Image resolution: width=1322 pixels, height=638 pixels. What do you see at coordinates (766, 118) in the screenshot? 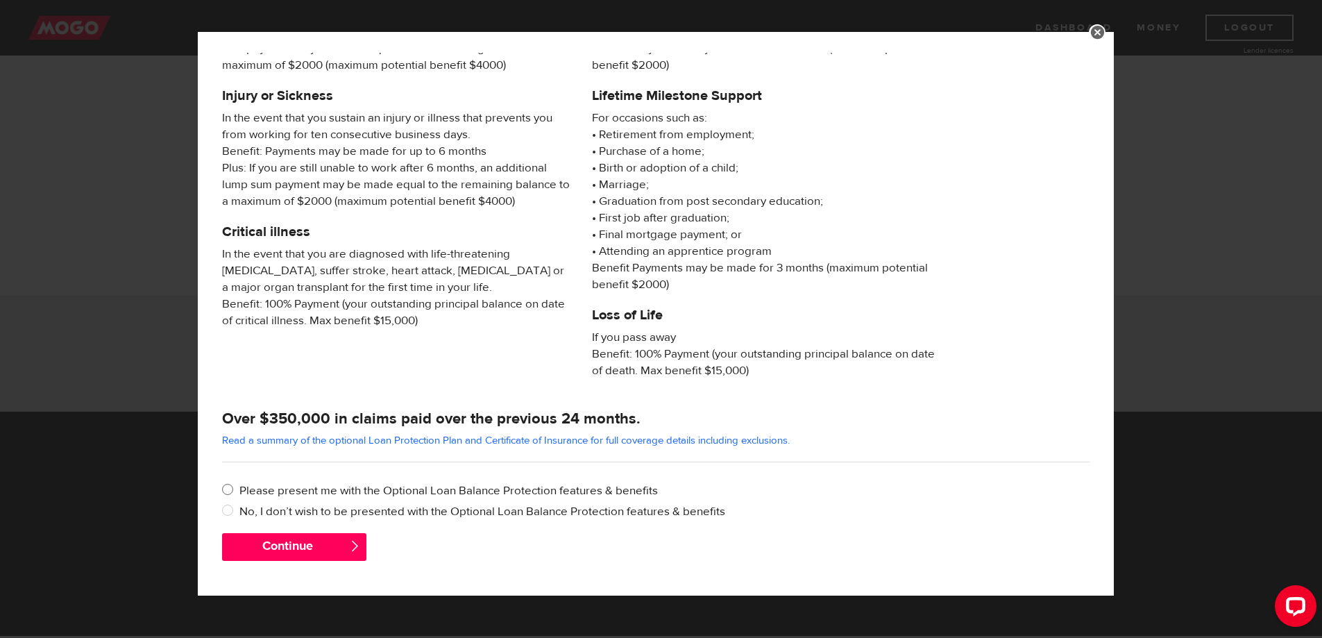
I see `span: For occasions such as:` at bounding box center [766, 118].